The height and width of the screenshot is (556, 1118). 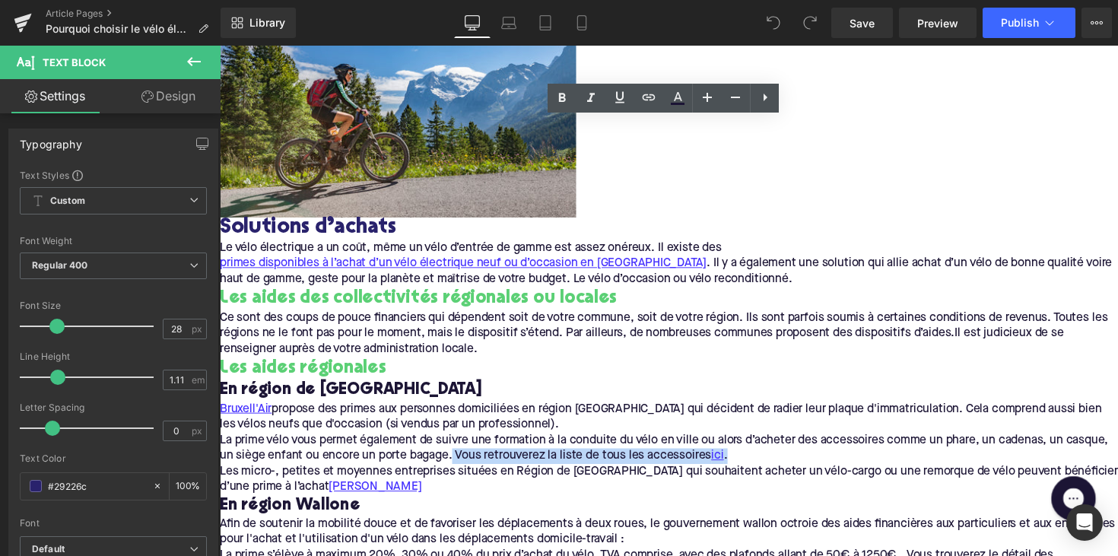 I want to click on input: Color, so click(x=97, y=486).